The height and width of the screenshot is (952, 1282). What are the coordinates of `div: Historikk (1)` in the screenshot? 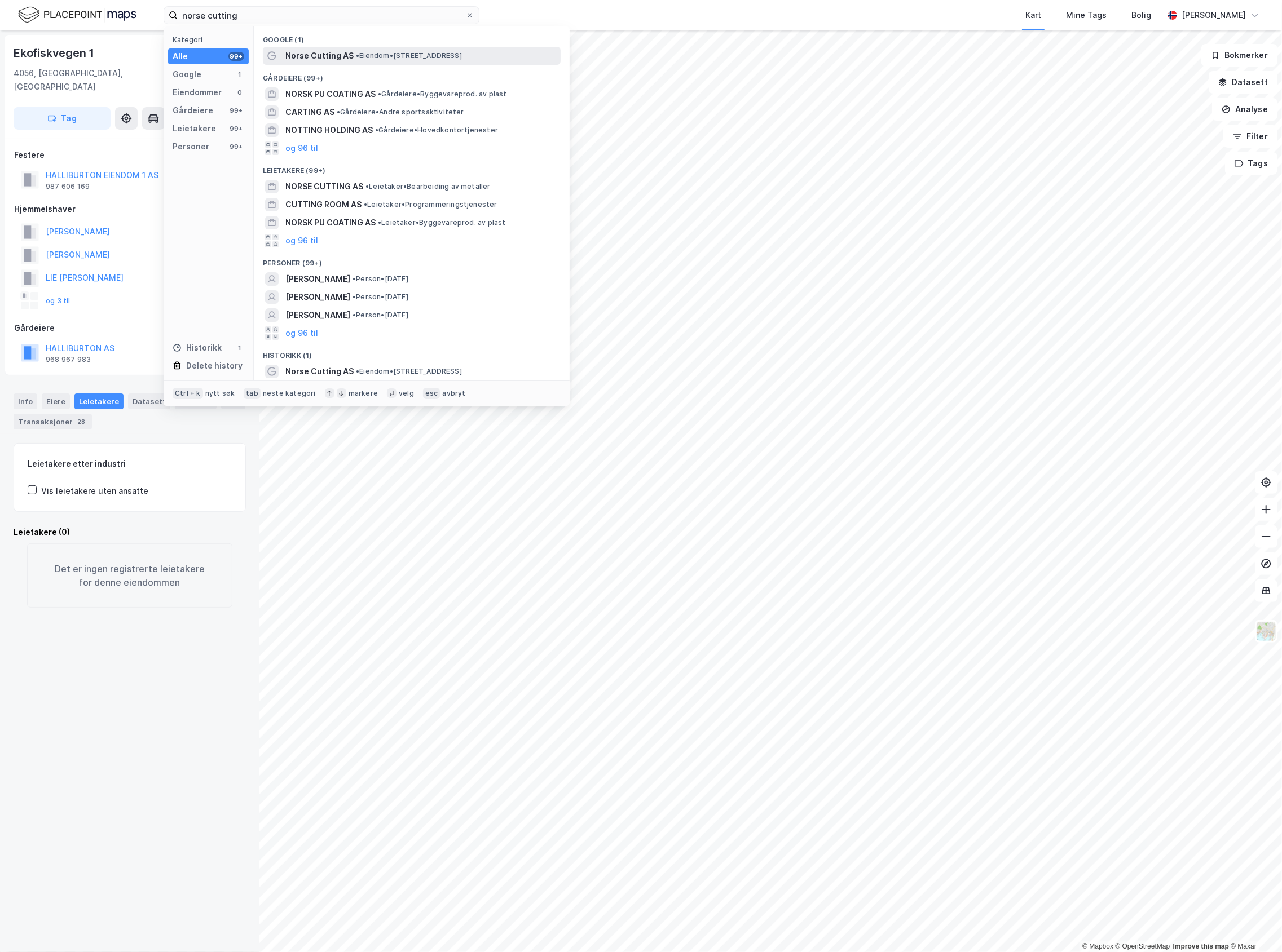 It's located at (412, 353).